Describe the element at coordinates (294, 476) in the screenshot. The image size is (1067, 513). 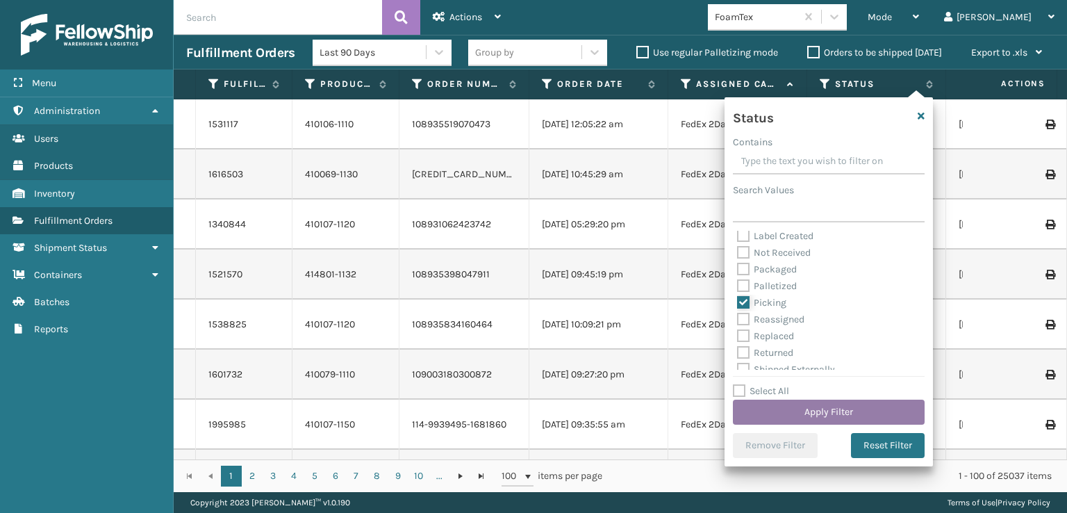
I see `a: 4` at that location.